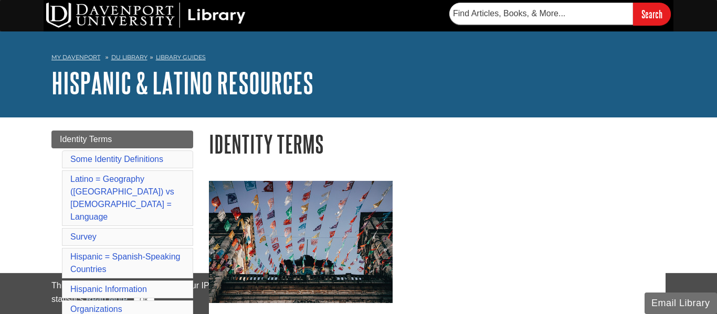 The image size is (717, 314). What do you see at coordinates (182, 83) in the screenshot?
I see `a: Hispanic & Latino Resources` at bounding box center [182, 83].